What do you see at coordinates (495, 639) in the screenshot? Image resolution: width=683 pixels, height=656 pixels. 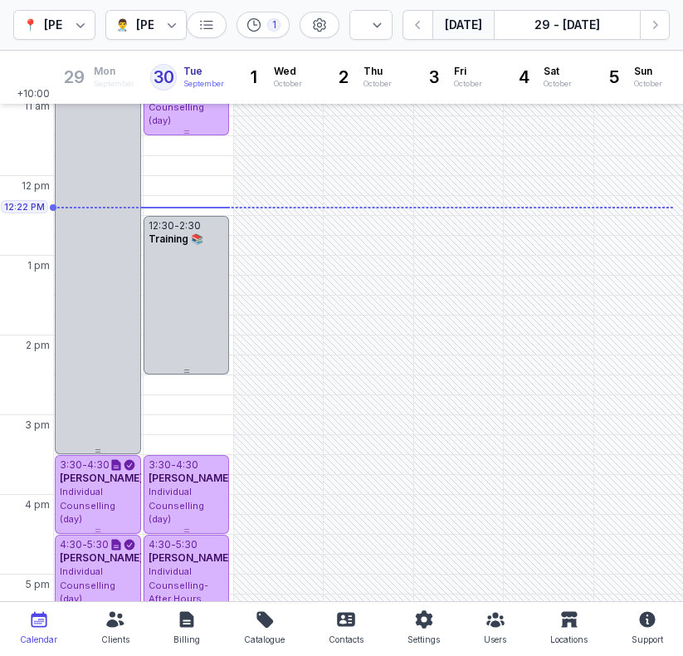 I see `div: Users` at bounding box center [495, 639].